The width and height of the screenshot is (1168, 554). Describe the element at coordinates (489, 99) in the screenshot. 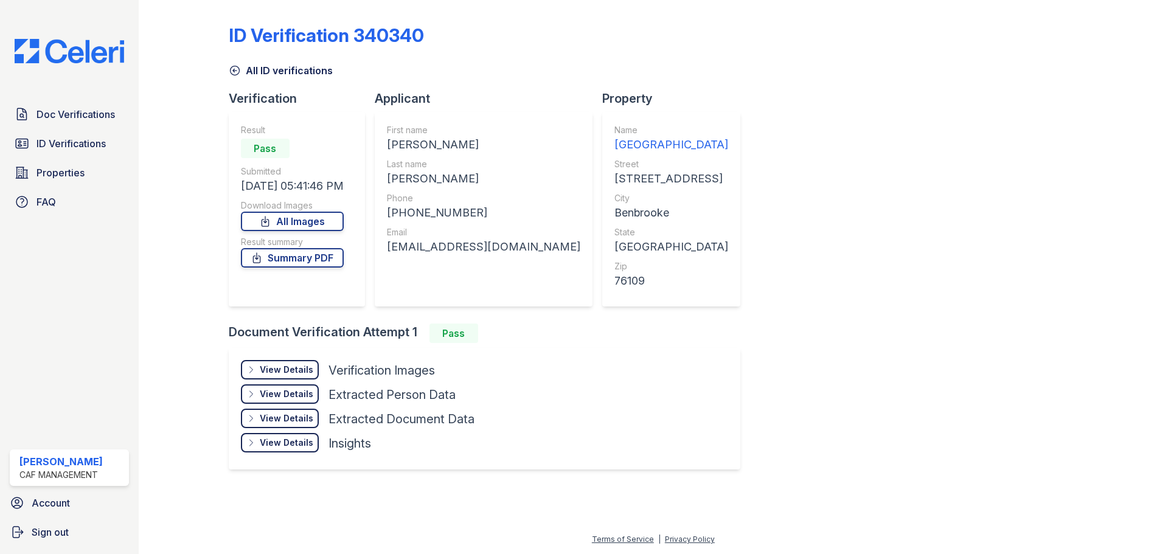

I see `div: Applicant` at that location.